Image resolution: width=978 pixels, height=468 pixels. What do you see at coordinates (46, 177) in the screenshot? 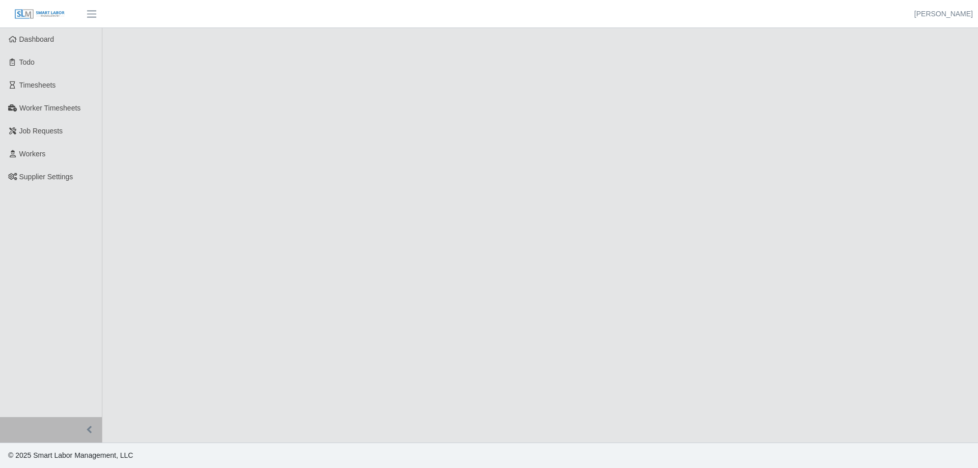
I see `span: Supplier Settings` at bounding box center [46, 177].